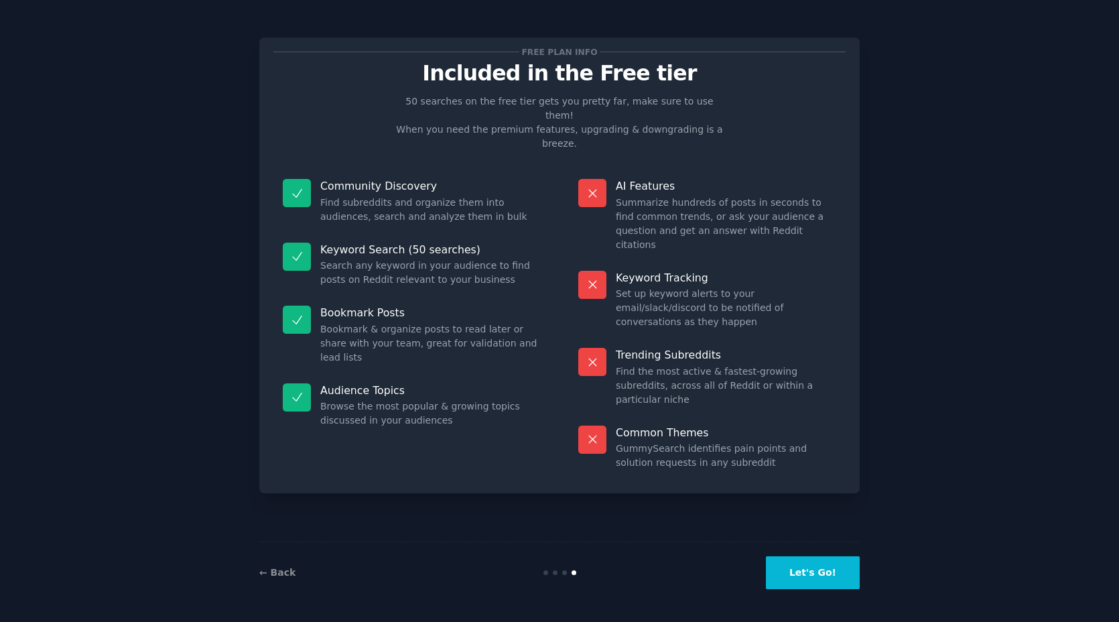 The image size is (1119, 622). Describe the element at coordinates (277, 572) in the screenshot. I see `a: ← Back` at that location.